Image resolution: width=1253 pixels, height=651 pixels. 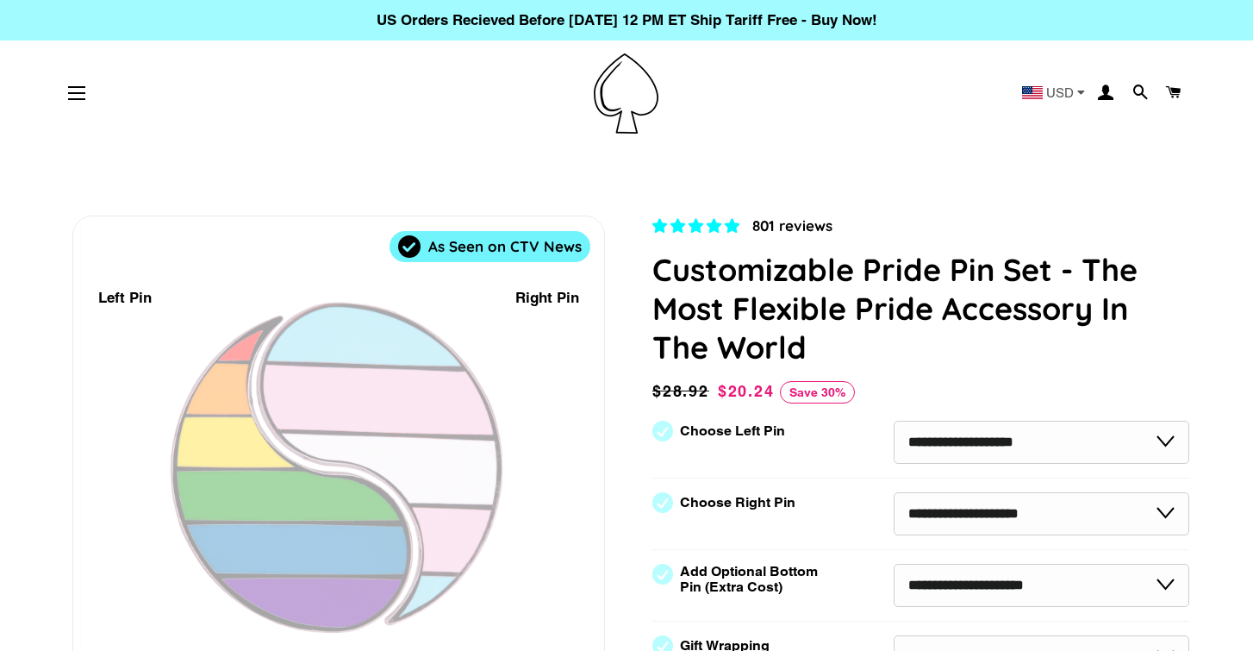 I want to click on span: 4.83 stars, so click(x=698, y=226).